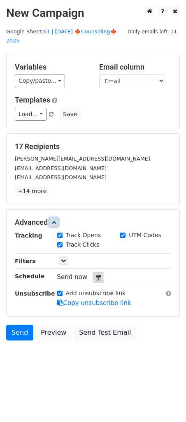 This screenshot has height=422, width=186. What do you see at coordinates (135, 67) in the screenshot?
I see `h5: Email column` at bounding box center [135, 67].